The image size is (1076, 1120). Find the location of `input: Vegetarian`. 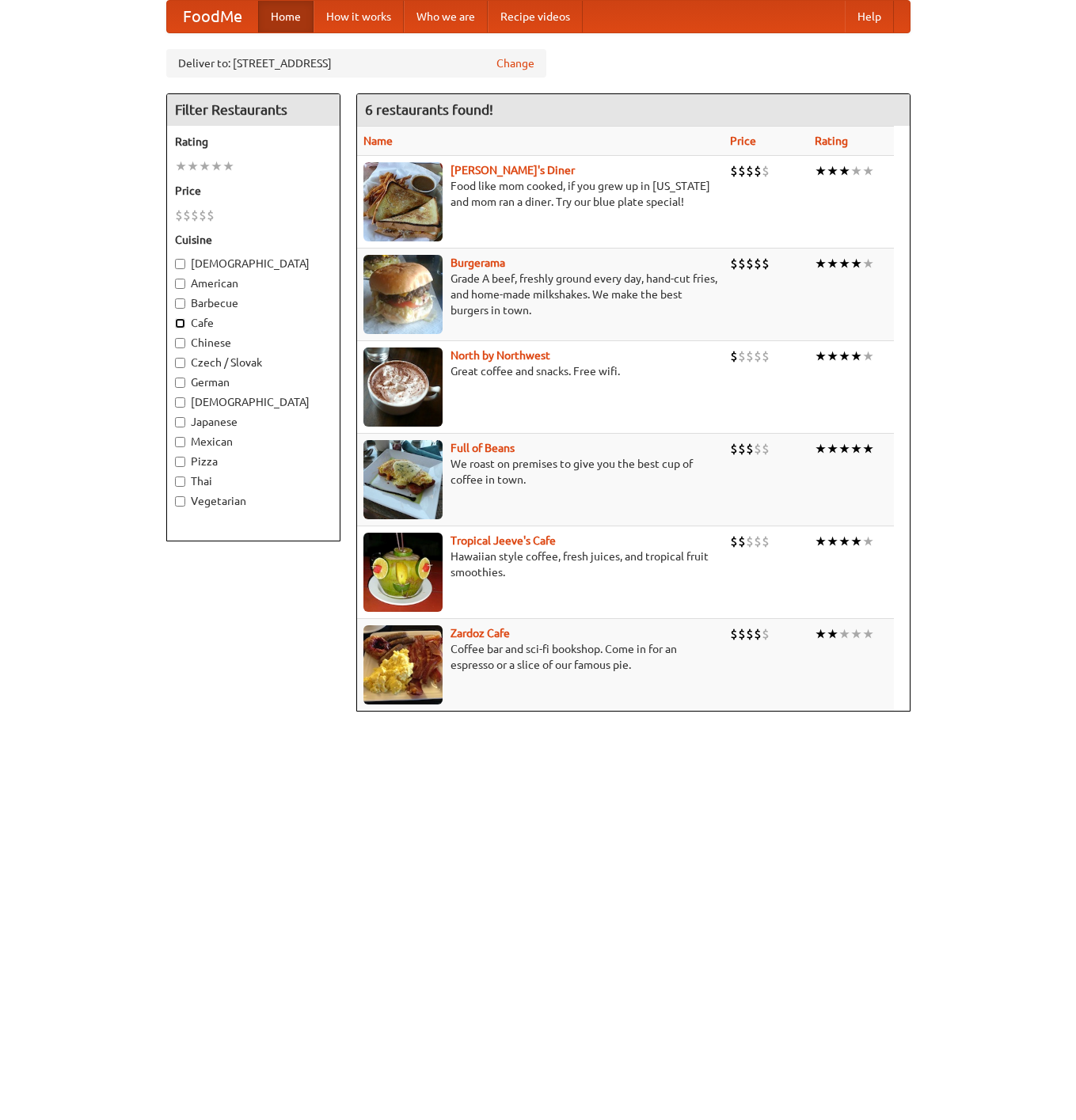

input: Vegetarian is located at coordinates (179, 501).